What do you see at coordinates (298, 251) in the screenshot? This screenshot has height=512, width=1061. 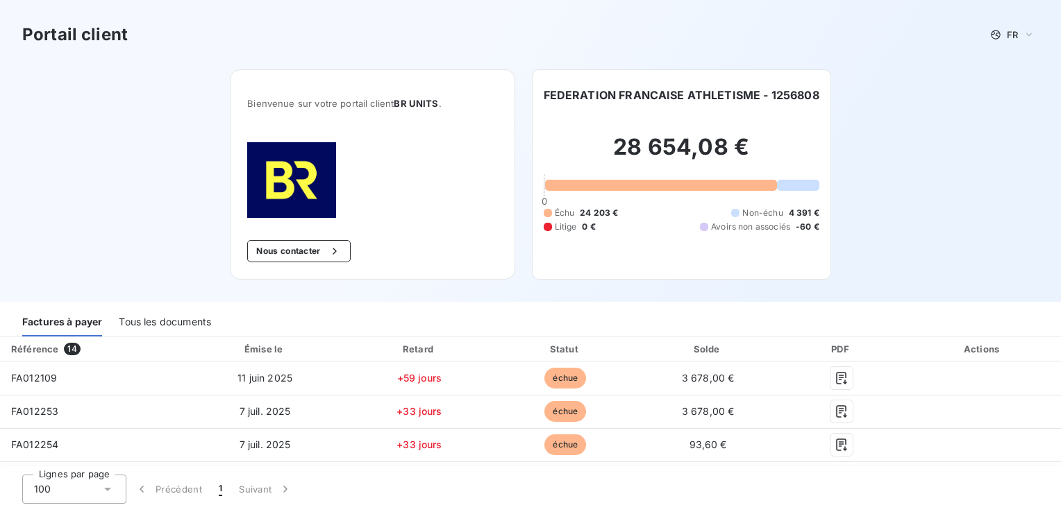 I see `button: Nous contacter` at bounding box center [298, 251].